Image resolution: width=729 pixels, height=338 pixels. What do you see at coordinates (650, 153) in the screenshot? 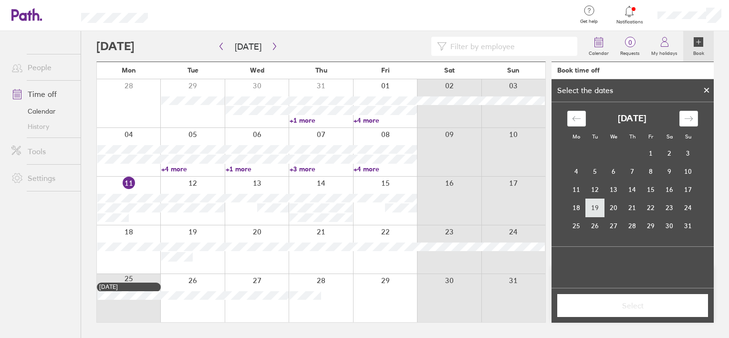
I see `td: Friday, August 1, 2025` at bounding box center [650, 153].